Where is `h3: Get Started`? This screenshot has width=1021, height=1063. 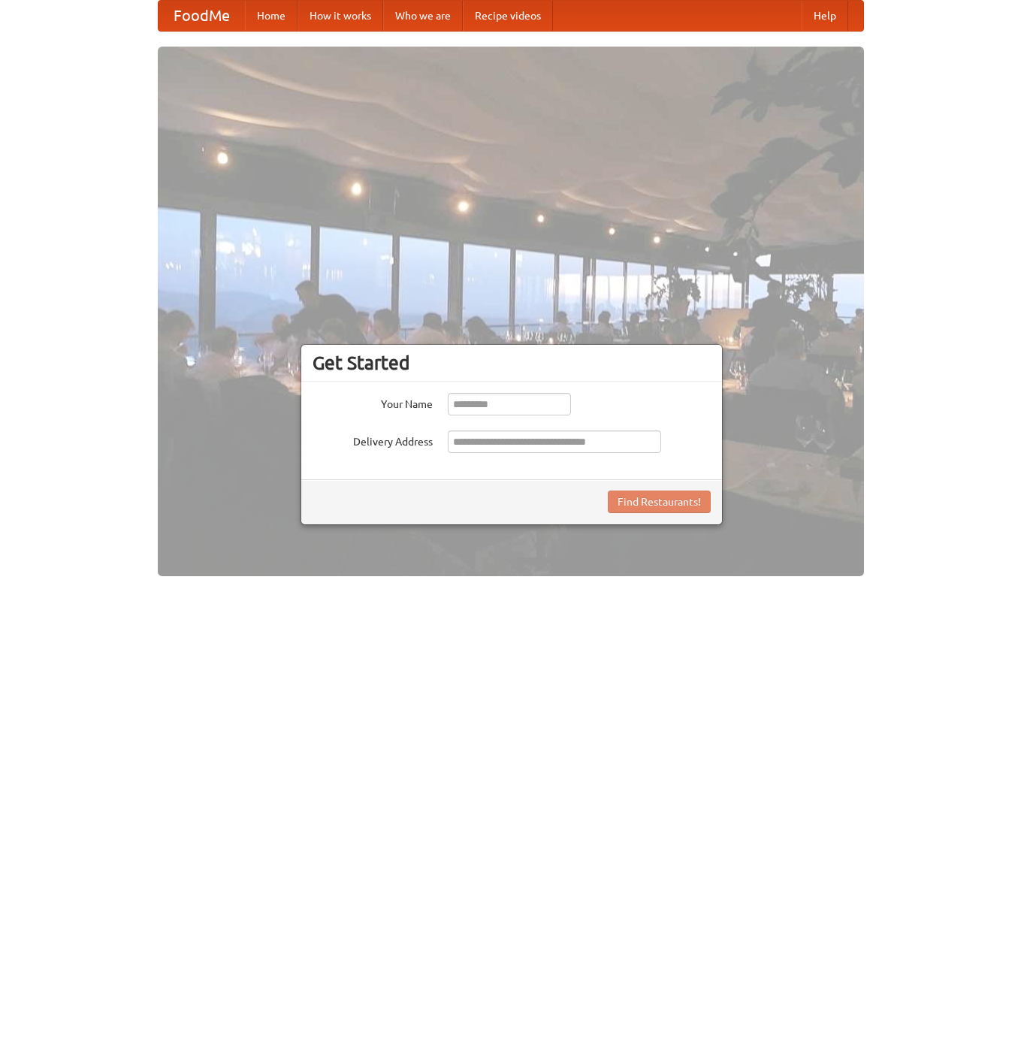 h3: Get Started is located at coordinates (511, 363).